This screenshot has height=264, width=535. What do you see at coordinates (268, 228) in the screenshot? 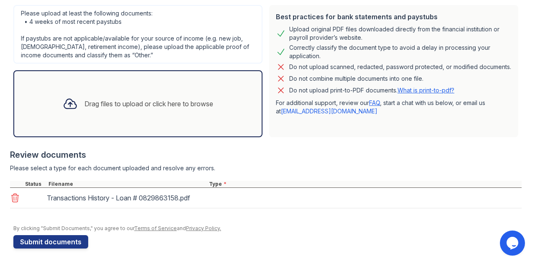
I see `div: By clicking "Submit Documents," you agree to our and` at bounding box center [268, 228].